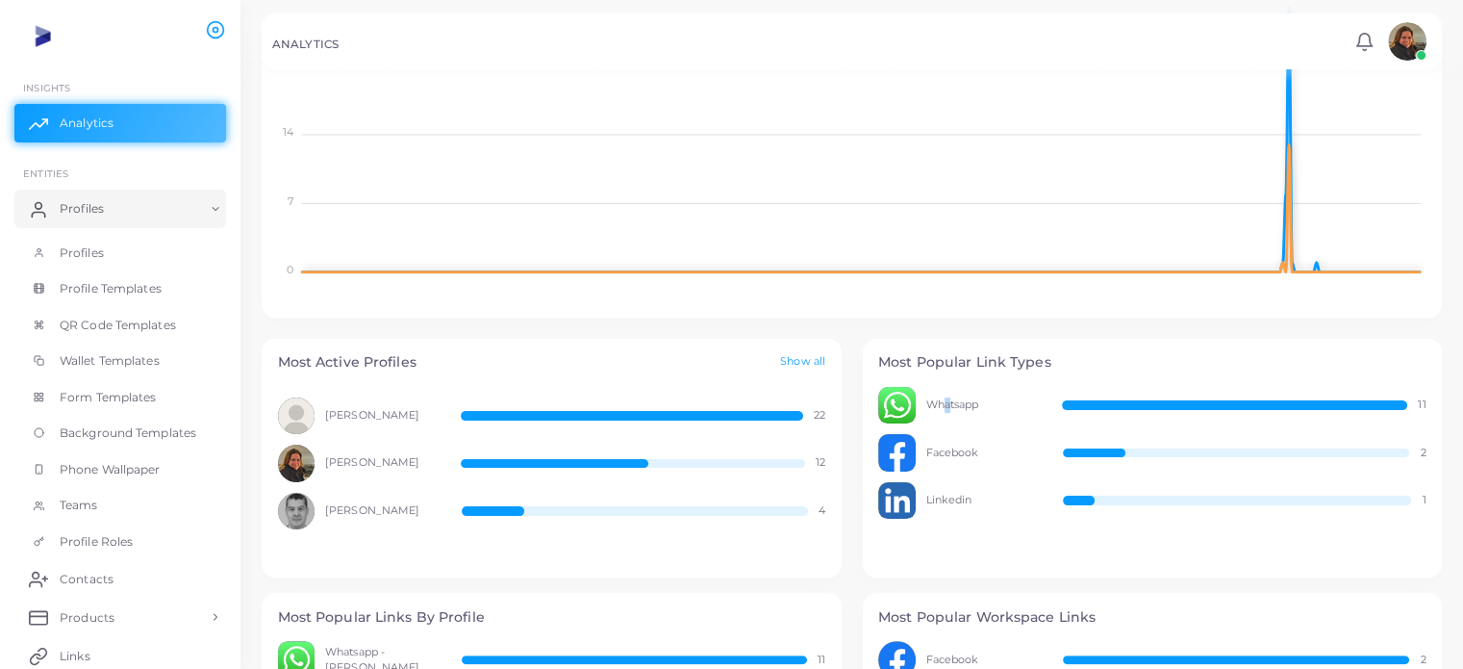 This screenshot has width=1463, height=669. What do you see at coordinates (120, 505) in the screenshot?
I see `a: Teams` at bounding box center [120, 505].